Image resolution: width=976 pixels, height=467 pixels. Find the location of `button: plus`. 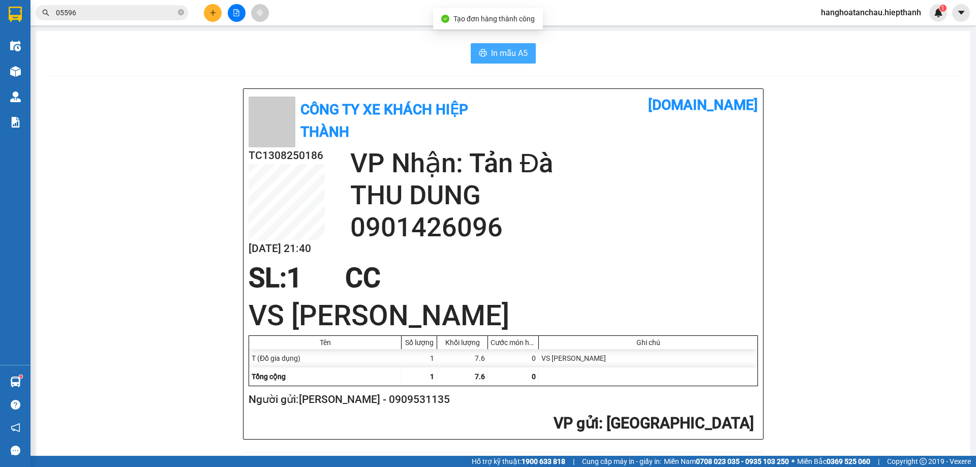

button: plus is located at coordinates (212, 13).